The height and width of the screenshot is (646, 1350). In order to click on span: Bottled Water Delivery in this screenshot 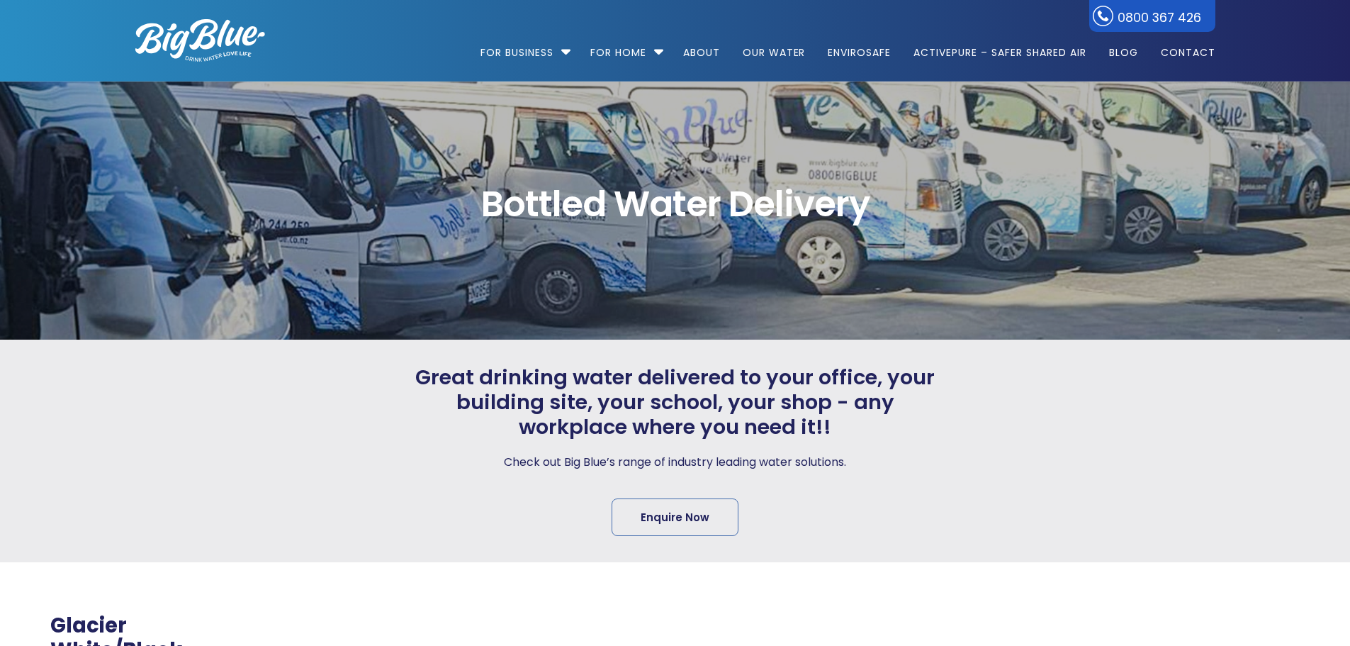, I will do `click(675, 204)`.